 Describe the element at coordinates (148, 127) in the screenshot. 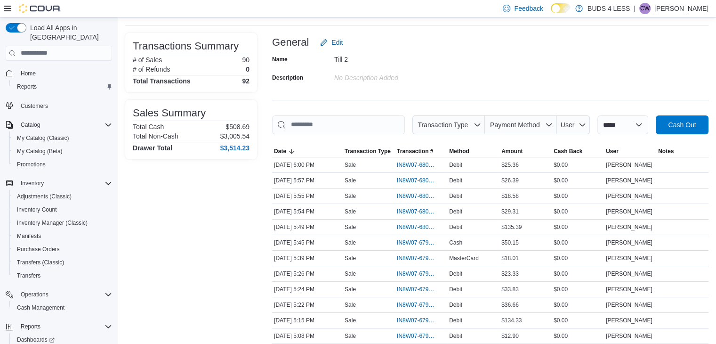

I see `h6: Total Cash` at that location.